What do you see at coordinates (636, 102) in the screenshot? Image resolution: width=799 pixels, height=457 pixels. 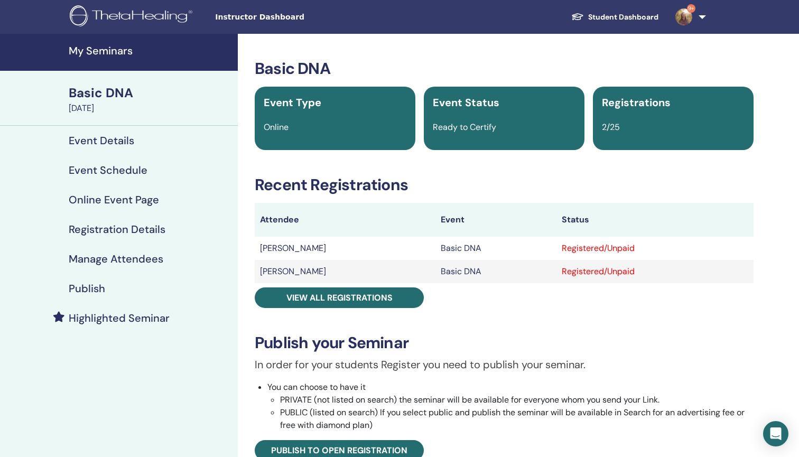 I see `span: Registrations` at bounding box center [636, 102].